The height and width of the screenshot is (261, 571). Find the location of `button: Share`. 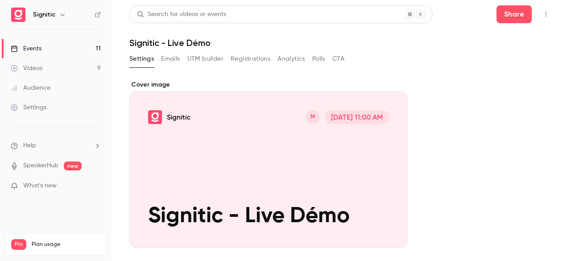

button: Share is located at coordinates (514, 14).